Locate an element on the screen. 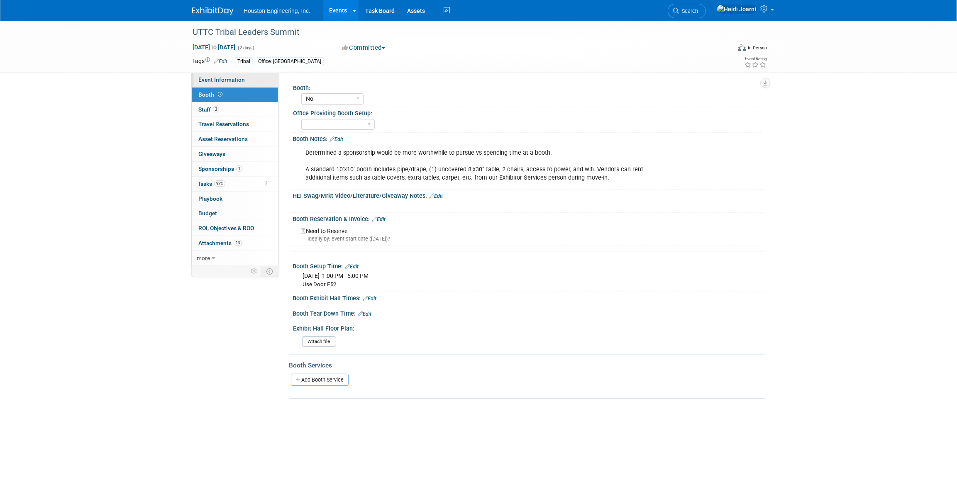  a: Playbook is located at coordinates (235, 199).